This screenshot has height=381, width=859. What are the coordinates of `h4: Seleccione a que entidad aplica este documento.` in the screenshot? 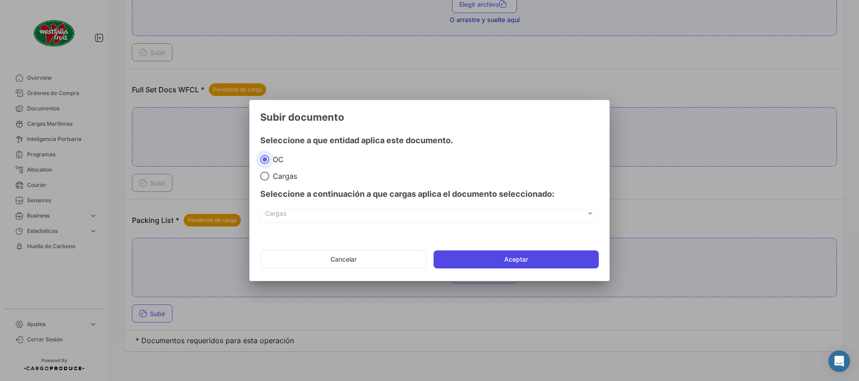 It's located at (429, 140).